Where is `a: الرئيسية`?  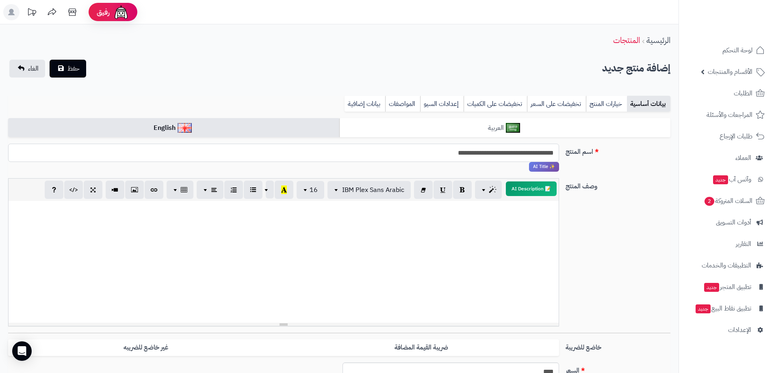
a: الرئيسية is located at coordinates (658, 40).